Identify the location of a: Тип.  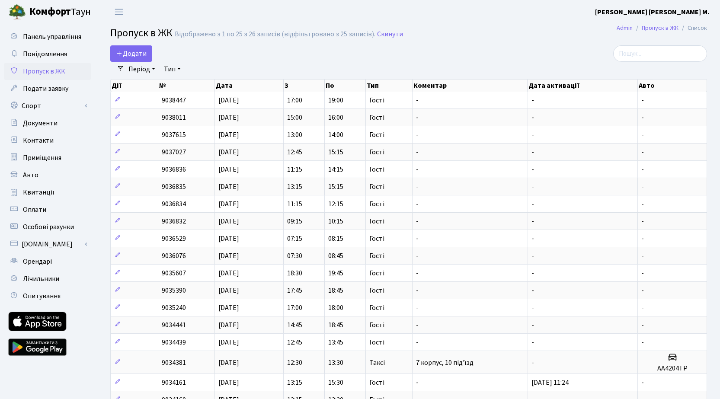
(172, 69).